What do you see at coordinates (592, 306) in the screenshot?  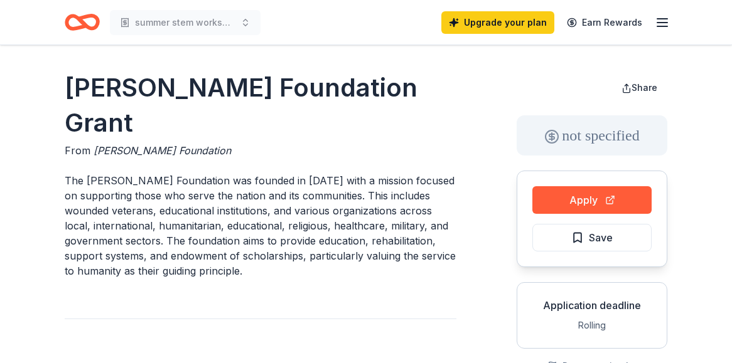 I see `div: Application deadline` at bounding box center [592, 306].